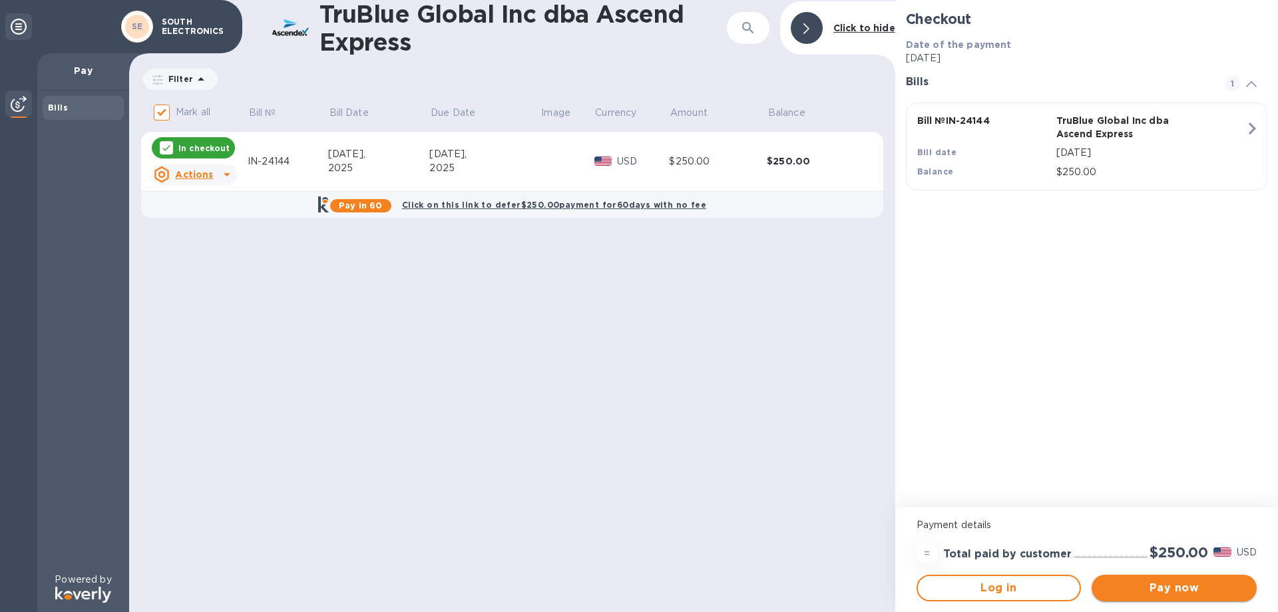 This screenshot has width=1278, height=612. I want to click on b: Date of the payment, so click(958, 45).